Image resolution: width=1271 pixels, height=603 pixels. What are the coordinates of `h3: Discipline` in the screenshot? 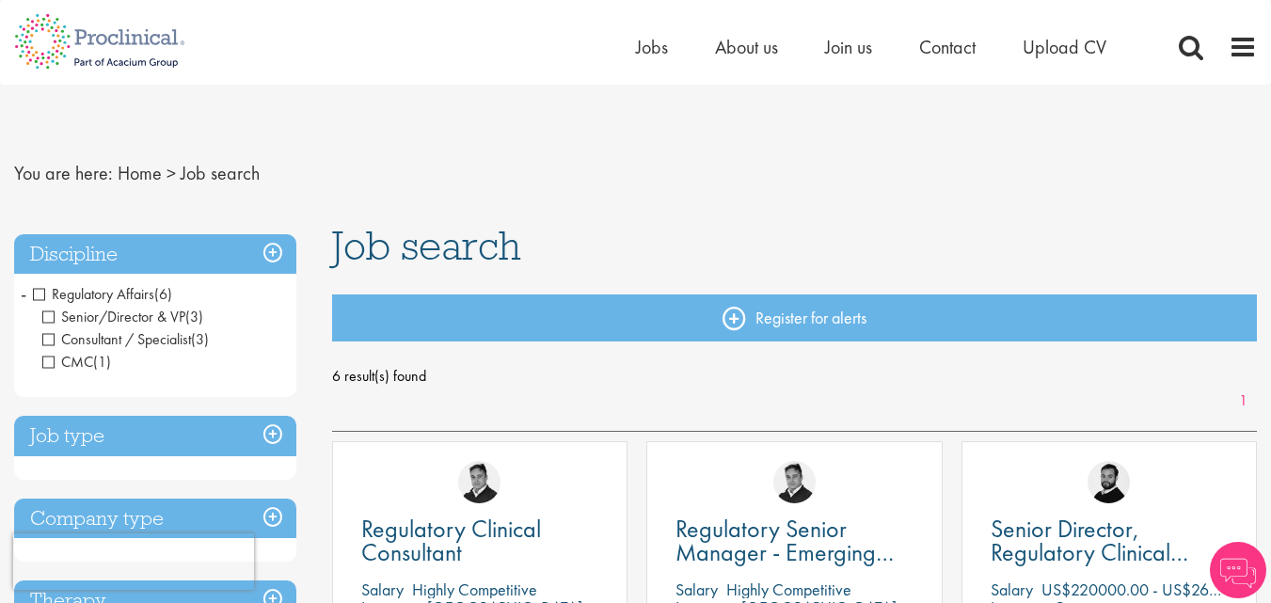 It's located at (155, 254).